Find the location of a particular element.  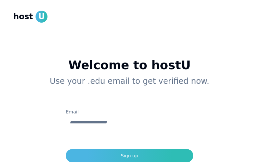

div: Sign up is located at coordinates (130, 156).